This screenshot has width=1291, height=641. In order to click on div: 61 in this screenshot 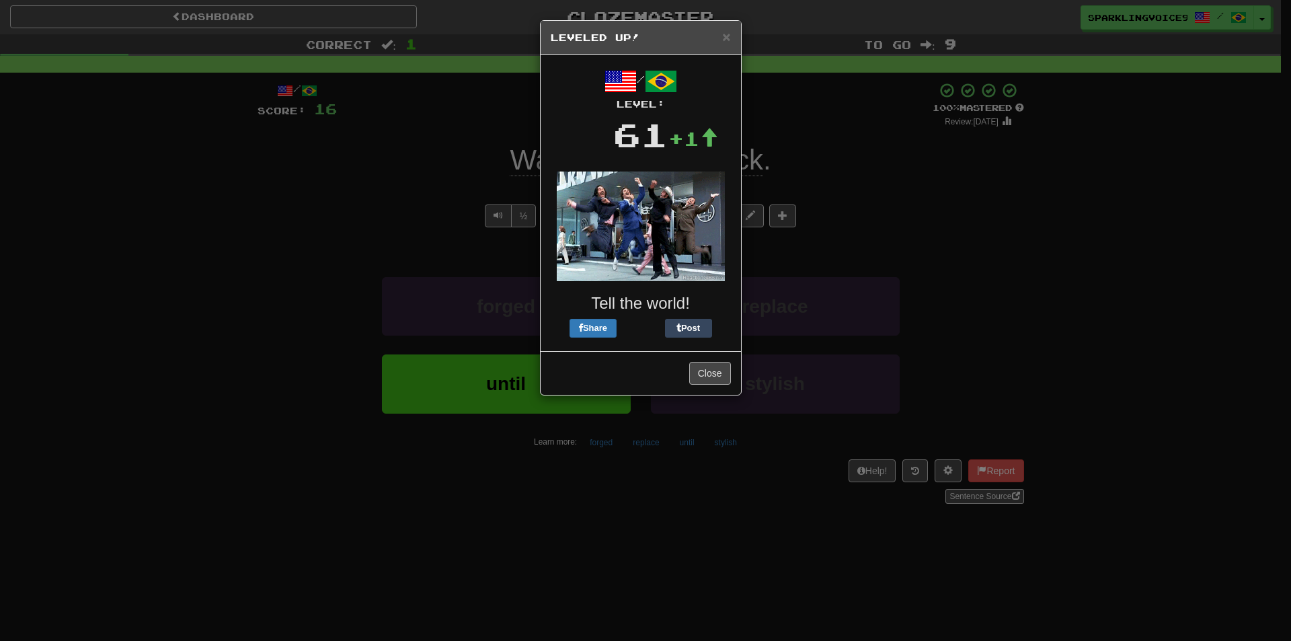, I will do `click(641, 135)`.